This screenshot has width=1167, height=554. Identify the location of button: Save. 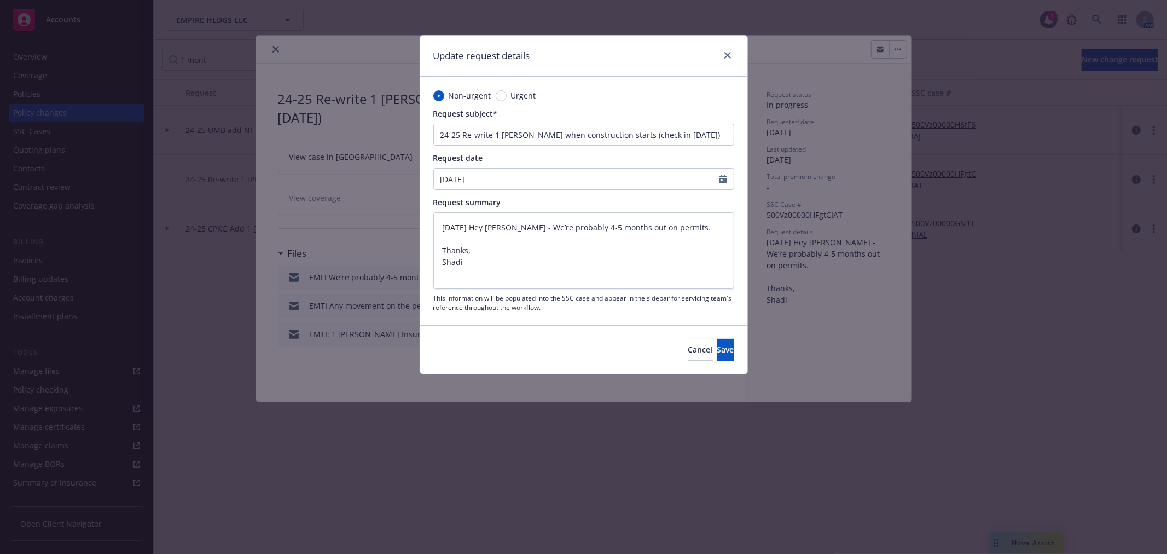
(725, 350).